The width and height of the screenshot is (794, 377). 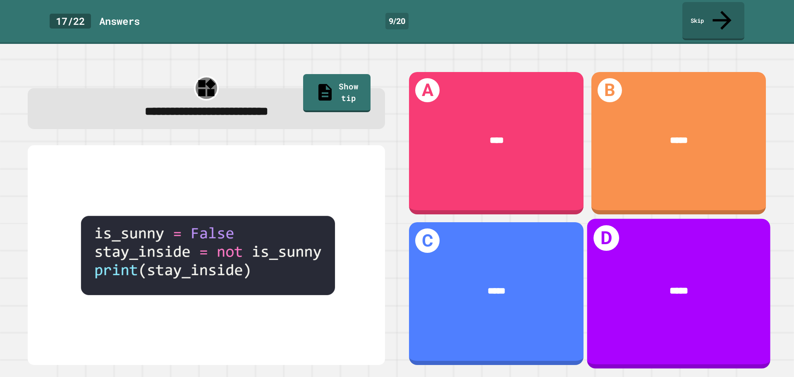 I want to click on h1: A, so click(x=427, y=90).